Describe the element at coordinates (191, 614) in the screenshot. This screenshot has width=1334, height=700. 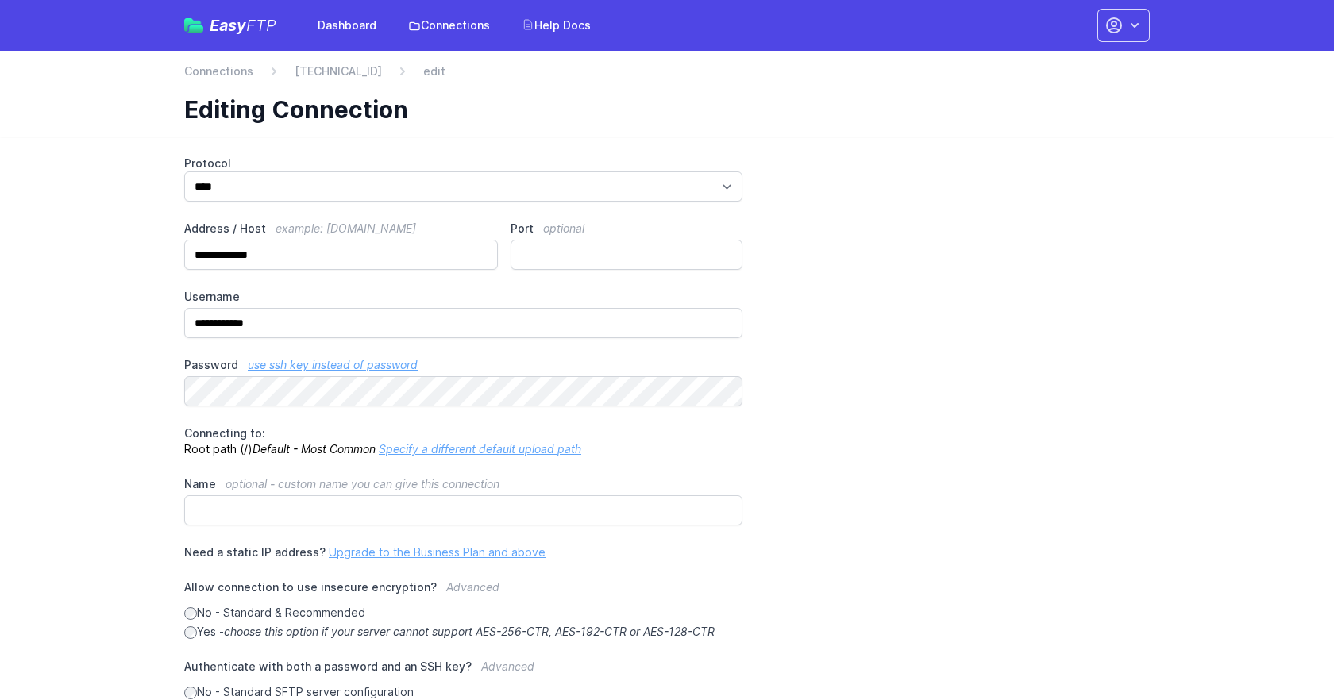
I see `input: No - Standard & Recommended` at that location.